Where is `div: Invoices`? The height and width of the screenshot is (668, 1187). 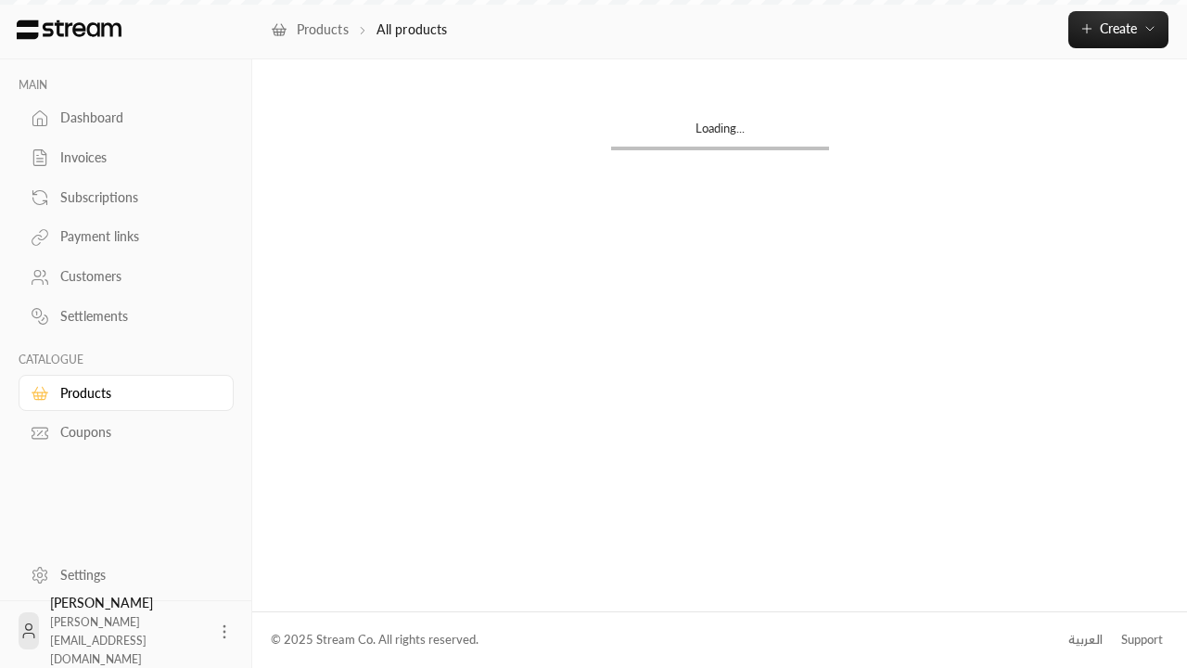 div: Invoices is located at coordinates (135, 158).